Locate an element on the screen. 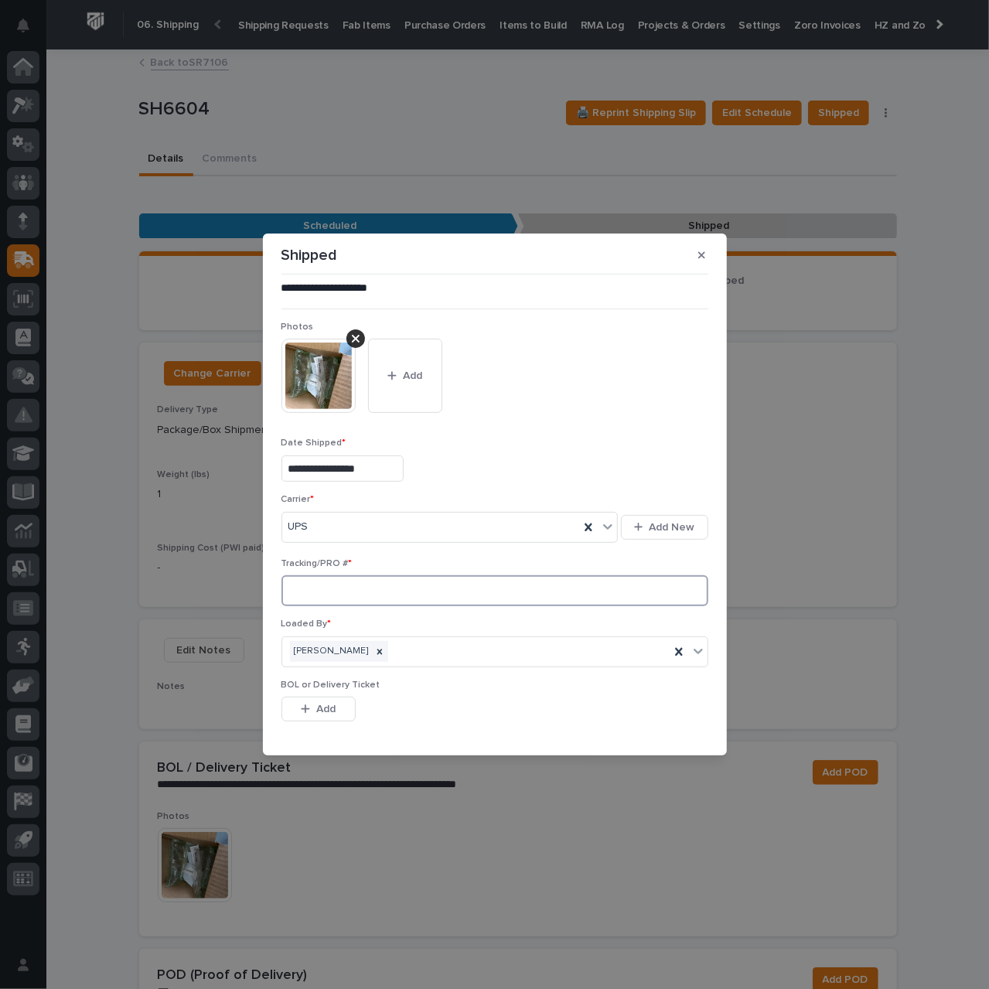 Image resolution: width=989 pixels, height=989 pixels. span: BOL or Delivery Ticket is located at coordinates (331, 685).